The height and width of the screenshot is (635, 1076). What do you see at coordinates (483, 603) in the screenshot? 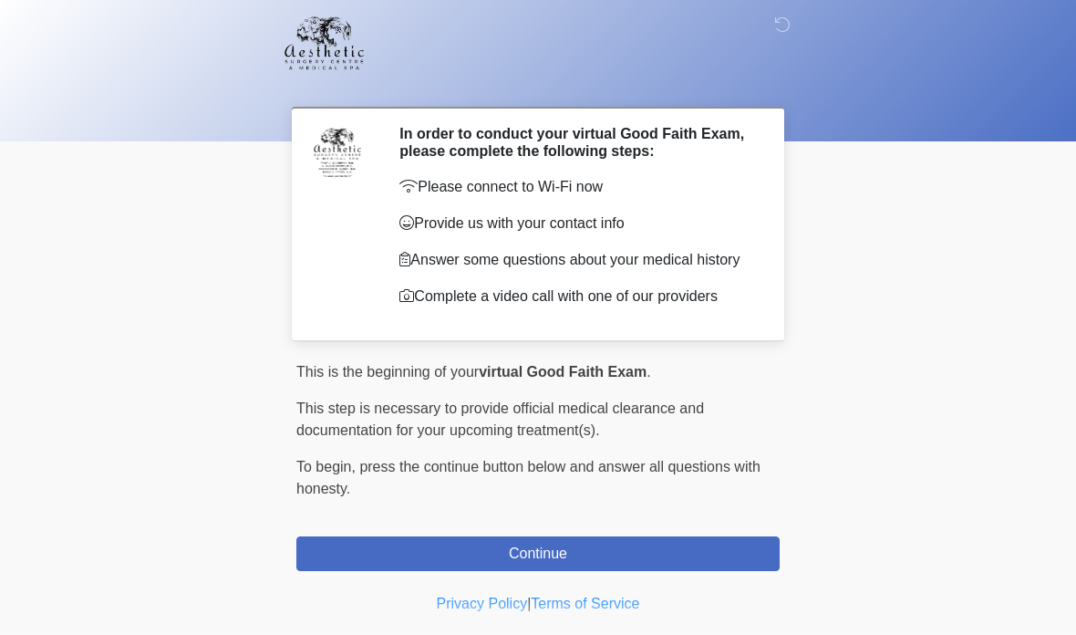
I see `a: Privacy Policy` at bounding box center [483, 603].